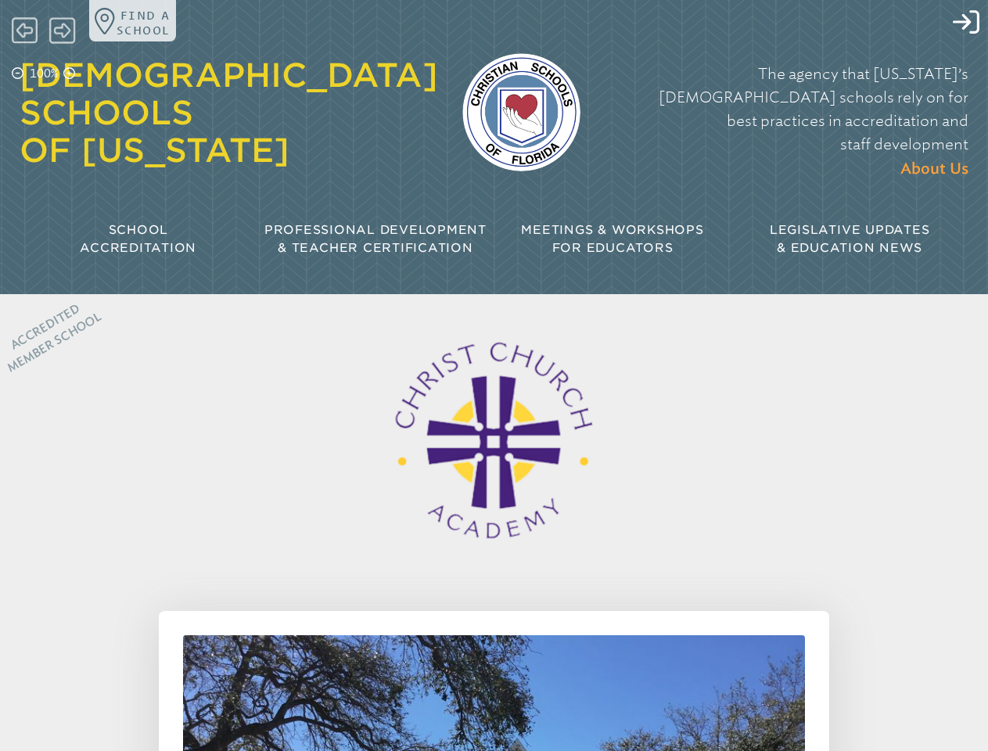  Describe the element at coordinates (612, 239) in the screenshot. I see `span: Meetings & Workshops for Educators` at that location.